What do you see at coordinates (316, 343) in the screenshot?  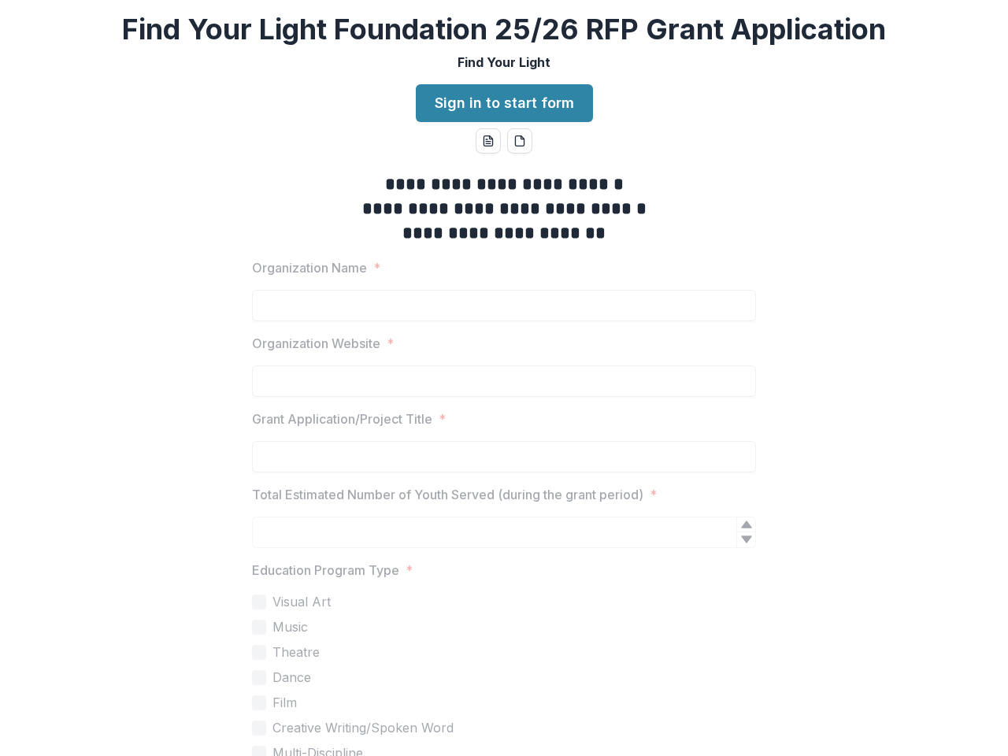 I see `p: Organization Website` at bounding box center [316, 343].